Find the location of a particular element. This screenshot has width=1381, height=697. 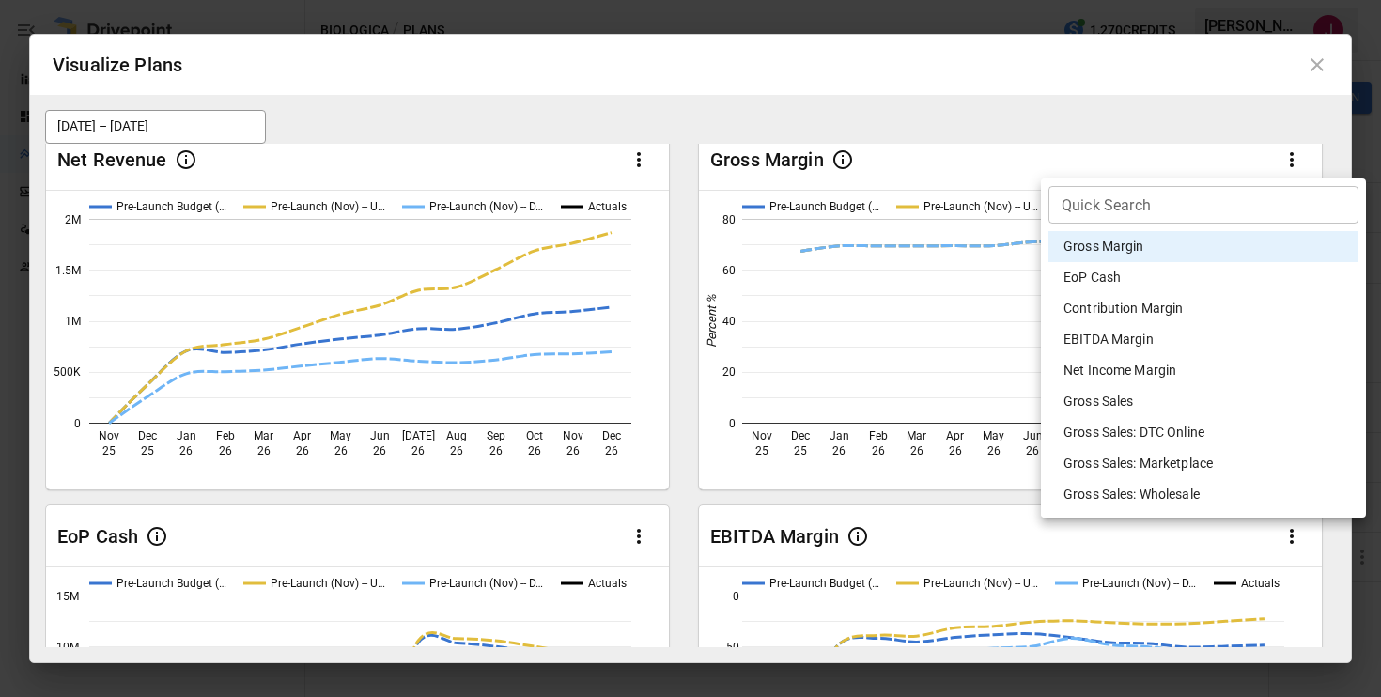

li: Gross Sales is located at coordinates (1203, 401).